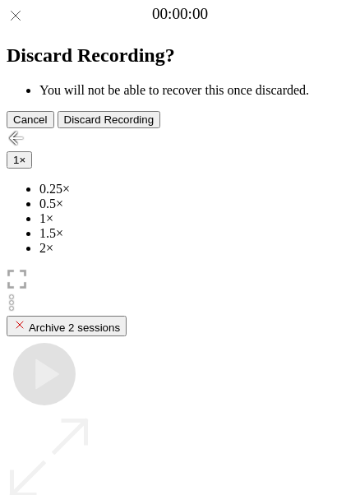 The image size is (360, 495). Describe the element at coordinates (67, 326) in the screenshot. I see `div: Archive 2 sessions` at that location.